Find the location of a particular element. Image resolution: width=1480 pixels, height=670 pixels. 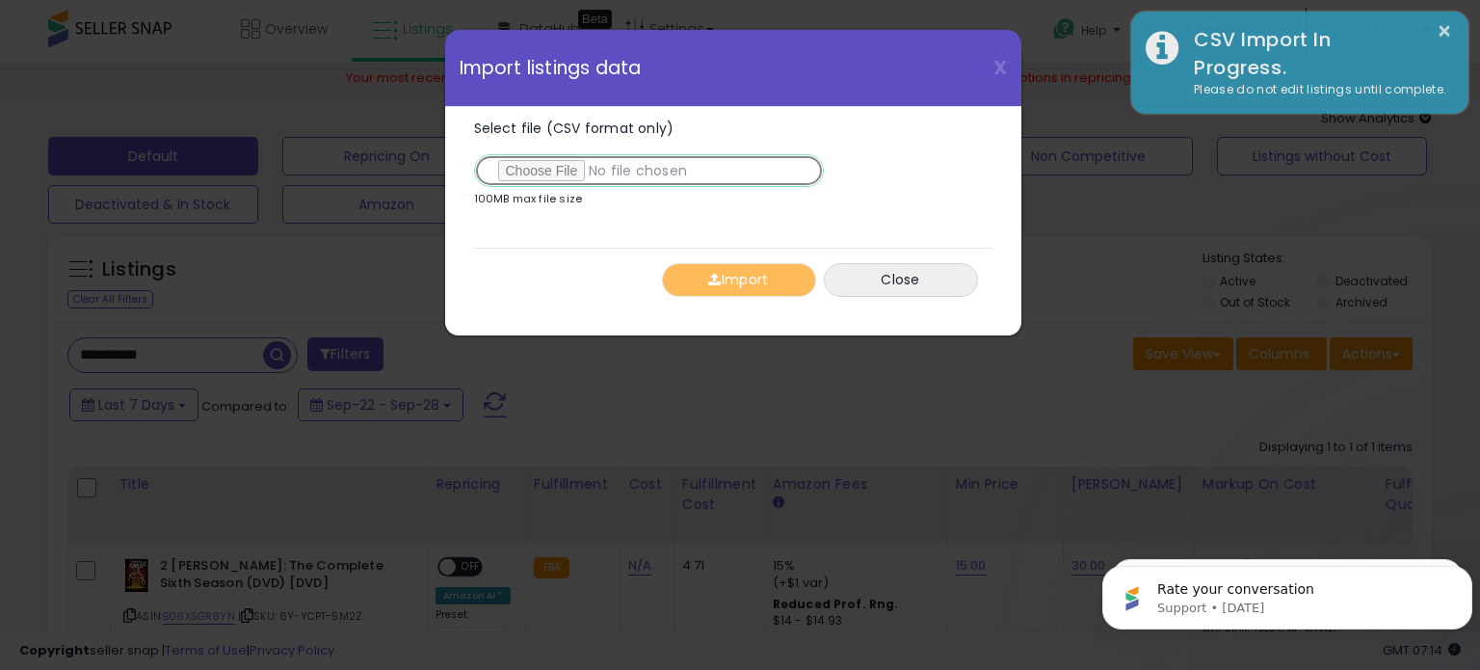

p: 100MB max file size is located at coordinates (528, 199).